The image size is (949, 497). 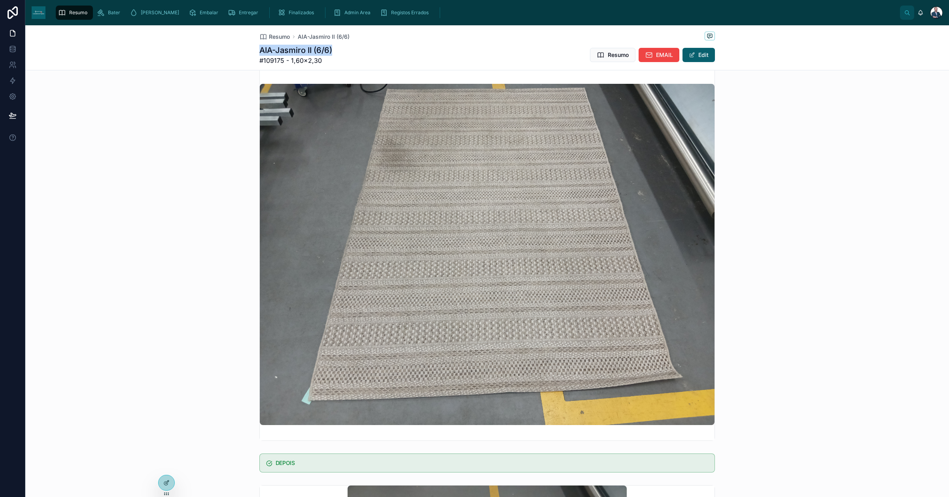 I want to click on a: Registos Errados, so click(x=406, y=13).